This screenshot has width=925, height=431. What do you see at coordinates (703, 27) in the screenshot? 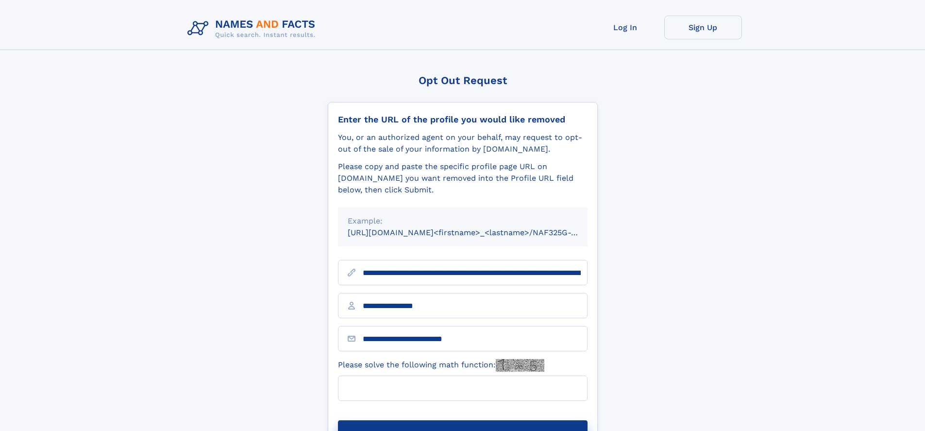
I see `a: Sign Up` at bounding box center [703, 27].